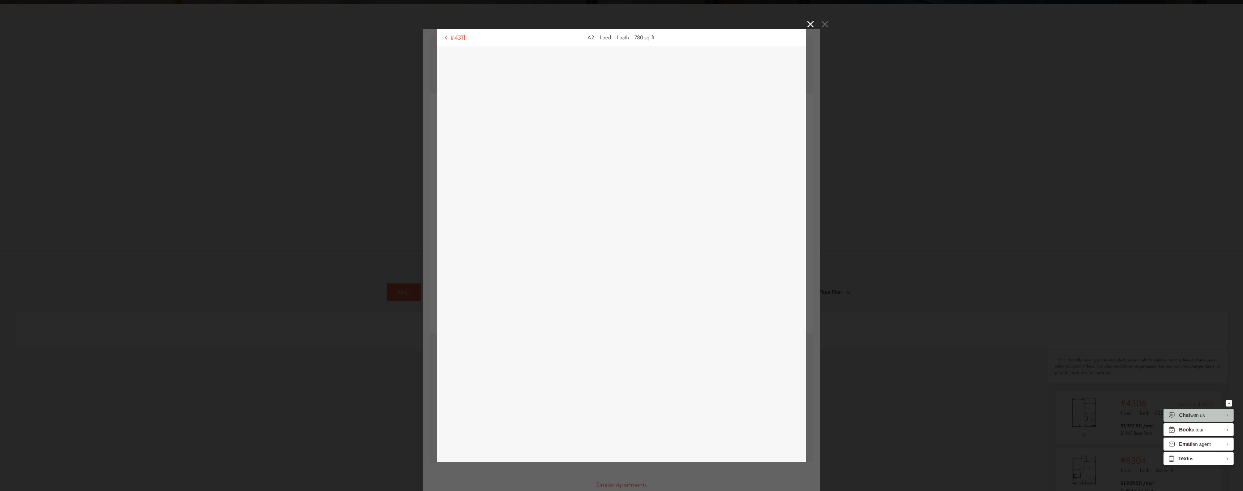 Image resolution: width=1243 pixels, height=491 pixels. What do you see at coordinates (645, 37) in the screenshot?
I see `span: 780 sq. ft.` at bounding box center [645, 37].